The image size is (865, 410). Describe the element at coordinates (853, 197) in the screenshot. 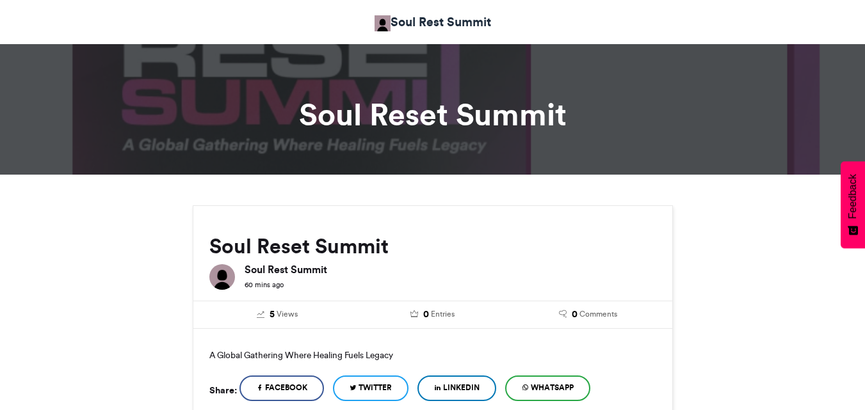

I see `span: Feedback` at that location.